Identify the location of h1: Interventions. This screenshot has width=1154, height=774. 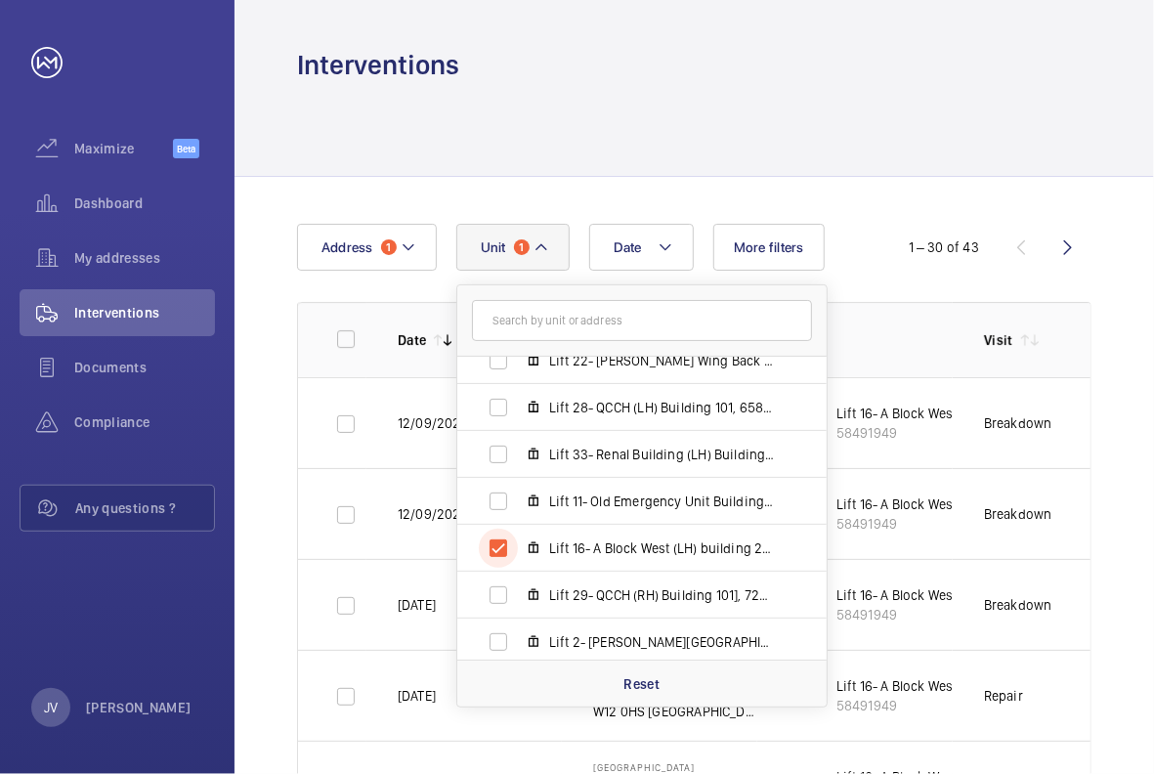
(378, 64).